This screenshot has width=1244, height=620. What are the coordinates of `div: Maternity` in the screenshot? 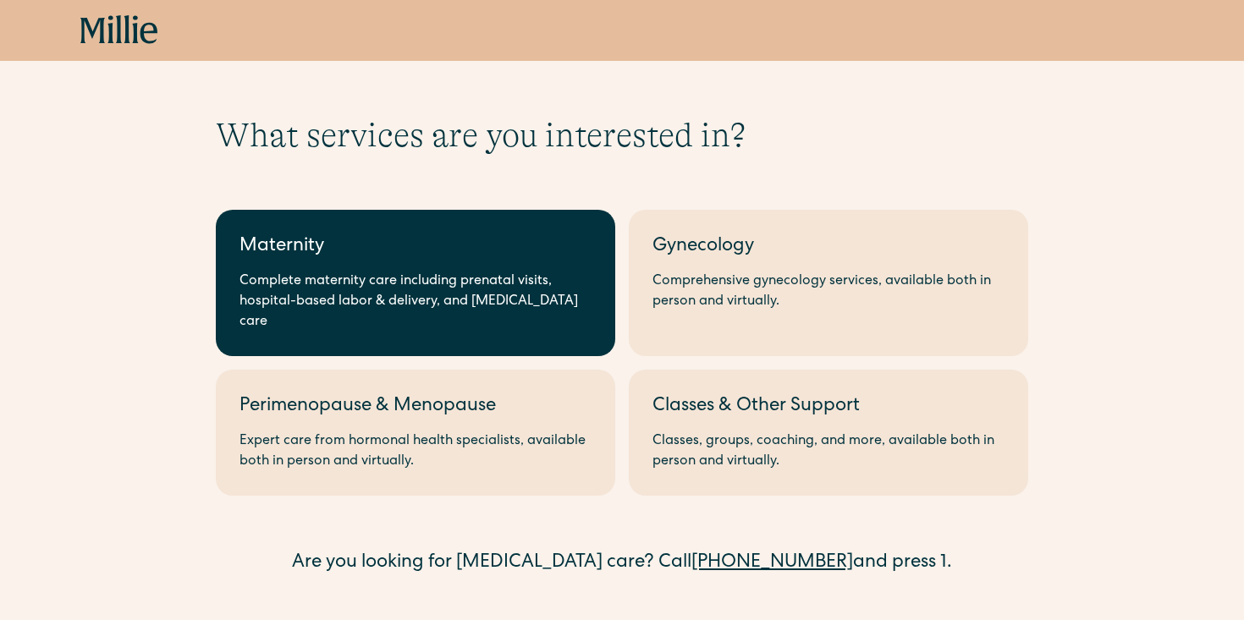 It's located at (415, 247).